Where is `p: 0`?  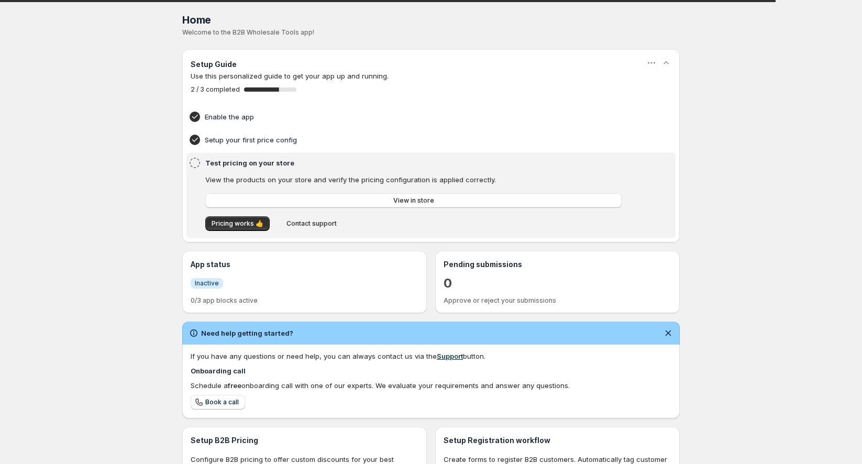 p: 0 is located at coordinates (448, 283).